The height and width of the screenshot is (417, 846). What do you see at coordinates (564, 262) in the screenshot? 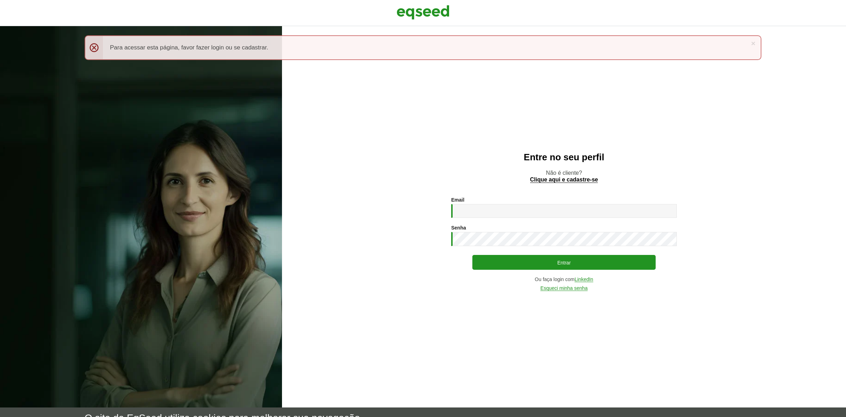
I see `button: Entrar` at bounding box center [564, 262].